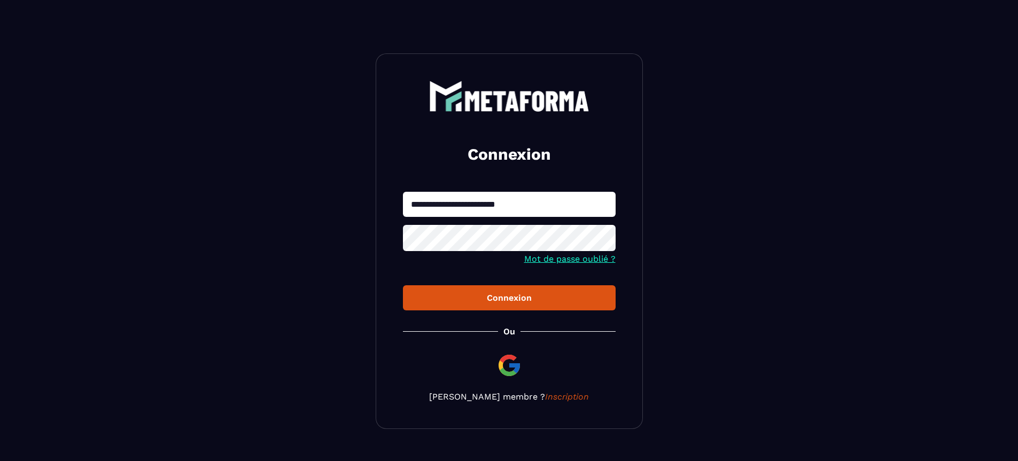 The height and width of the screenshot is (461, 1018). I want to click on a: logo, so click(509, 96).